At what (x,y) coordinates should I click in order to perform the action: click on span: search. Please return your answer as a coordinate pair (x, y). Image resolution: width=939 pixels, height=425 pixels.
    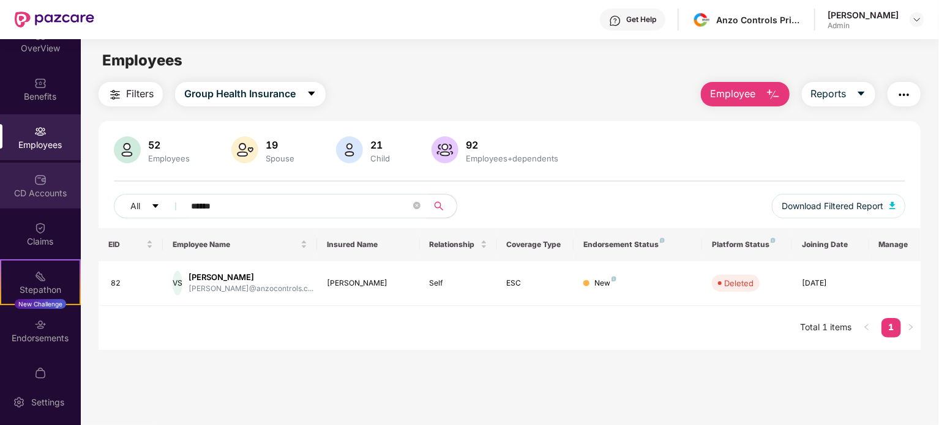
    Looking at the image, I should click on (438, 206).